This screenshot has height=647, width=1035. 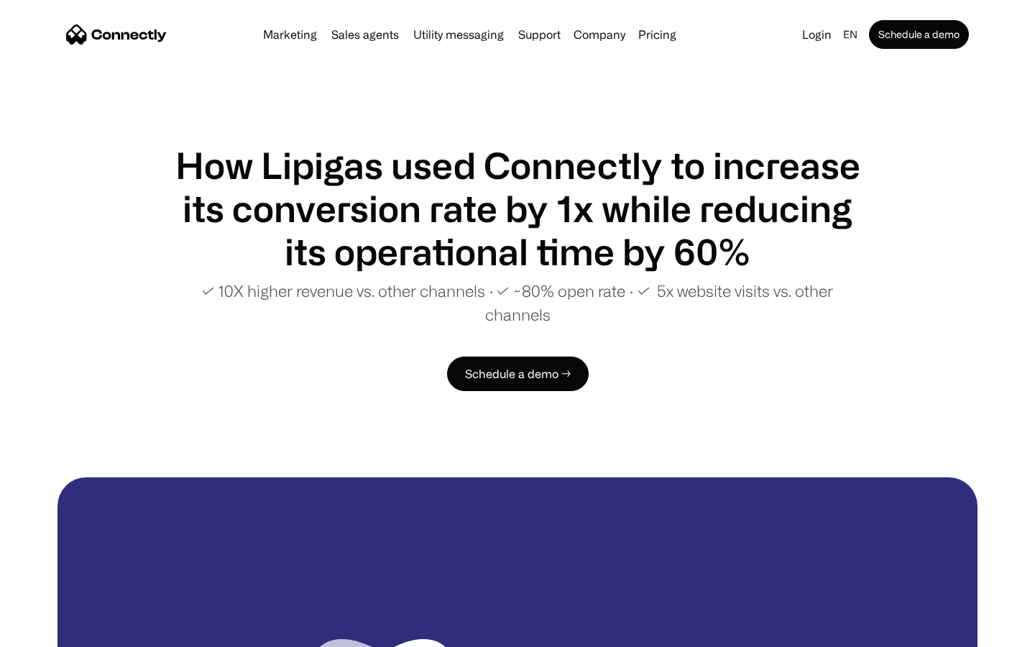 I want to click on a: home, so click(x=116, y=34).